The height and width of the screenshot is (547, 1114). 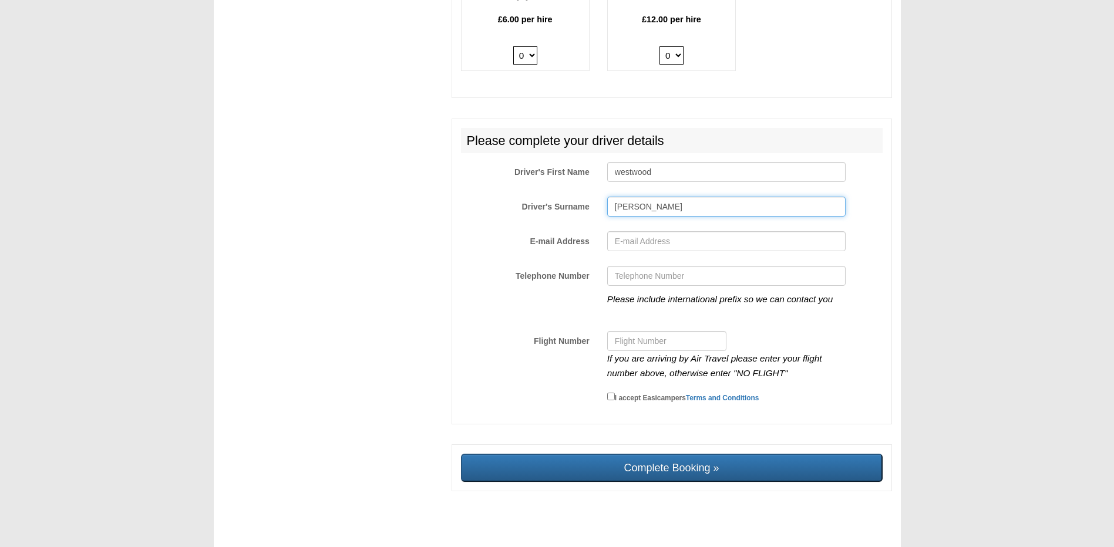 What do you see at coordinates (525, 19) in the screenshot?
I see `b: £6.00 per hire` at bounding box center [525, 19].